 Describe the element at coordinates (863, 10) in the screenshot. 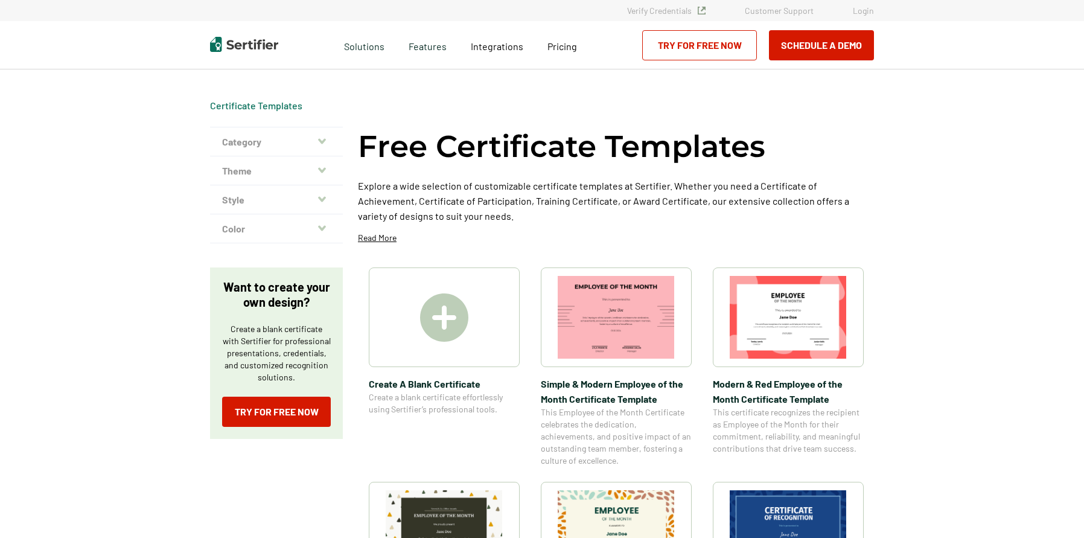

I see `a: Login` at that location.